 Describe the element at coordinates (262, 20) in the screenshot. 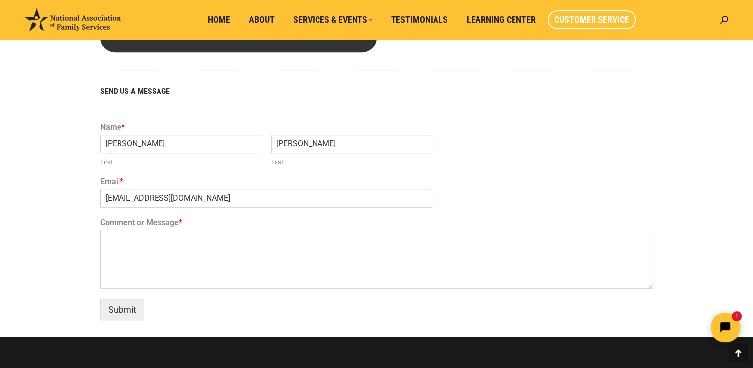

I see `a: About` at that location.